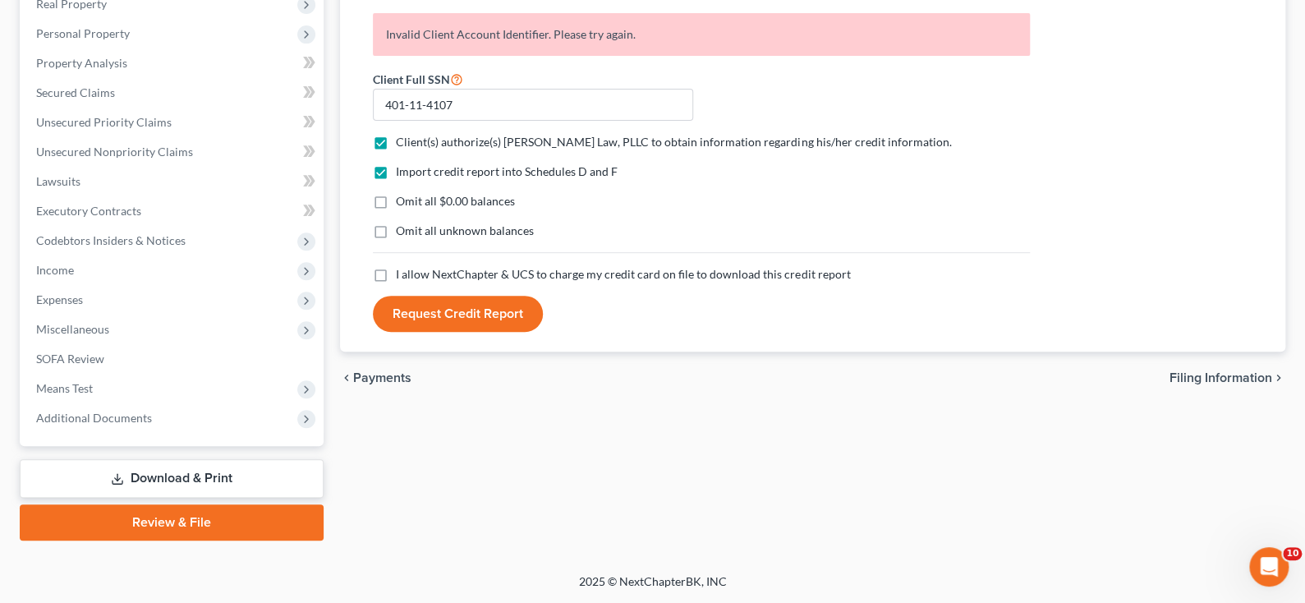 This screenshot has height=603, width=1305. I want to click on div: OK, the team typically replies in a few hours., so click(141, 291).